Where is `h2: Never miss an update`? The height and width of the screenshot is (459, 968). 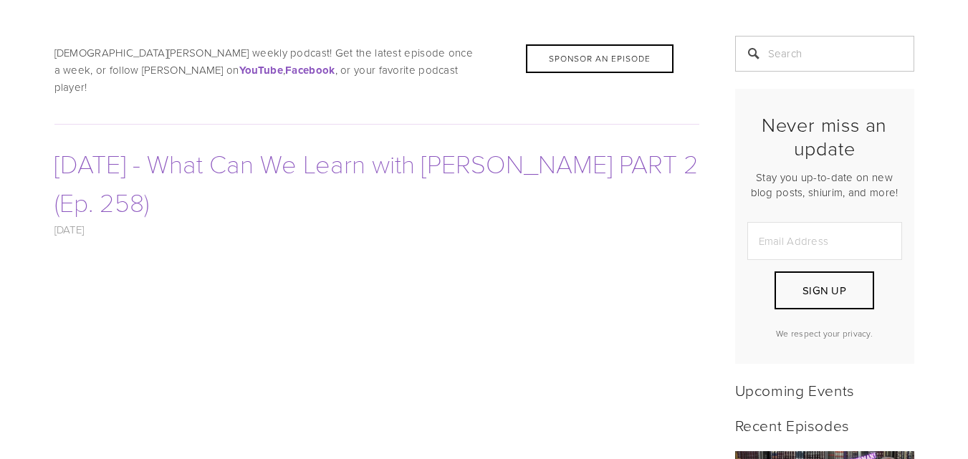
h2: Never miss an update is located at coordinates (824, 136).